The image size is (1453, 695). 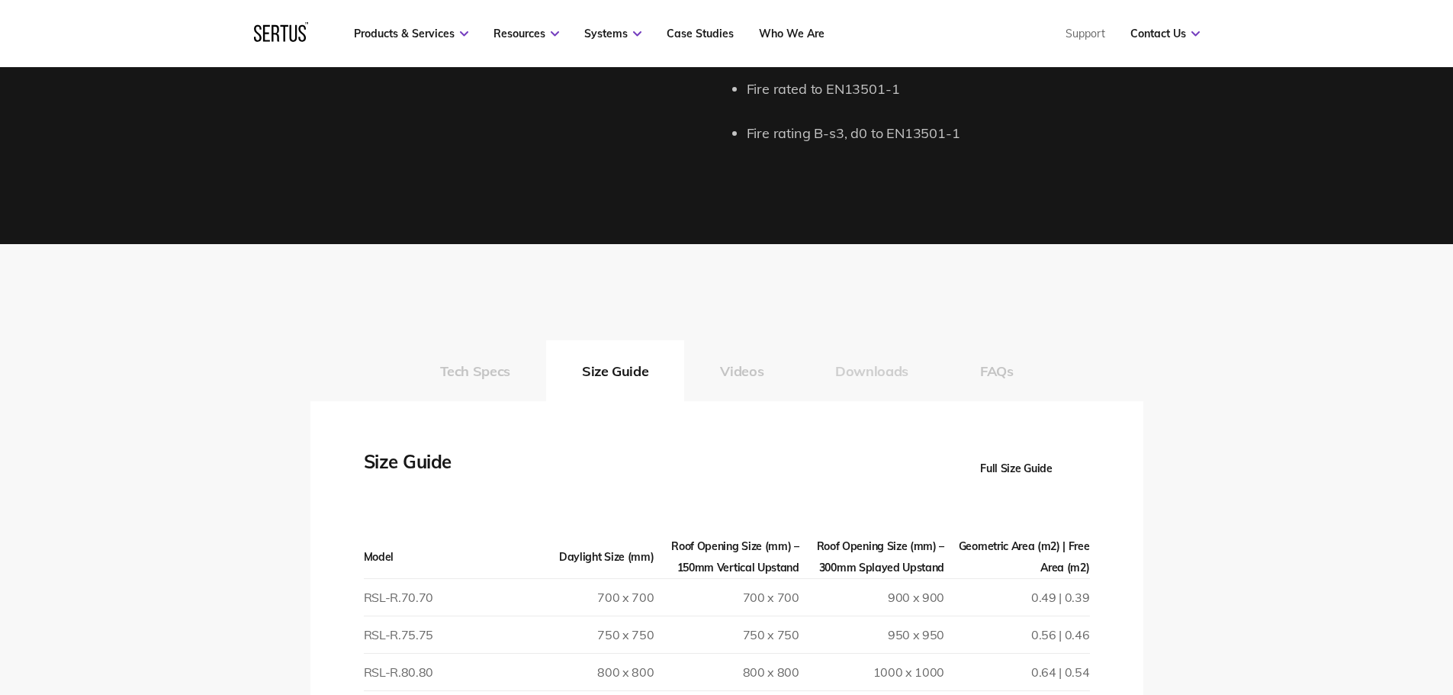 What do you see at coordinates (945, 133) in the screenshot?
I see `li: Fire rating B-s3, d0 to EN13501-1` at bounding box center [945, 133].